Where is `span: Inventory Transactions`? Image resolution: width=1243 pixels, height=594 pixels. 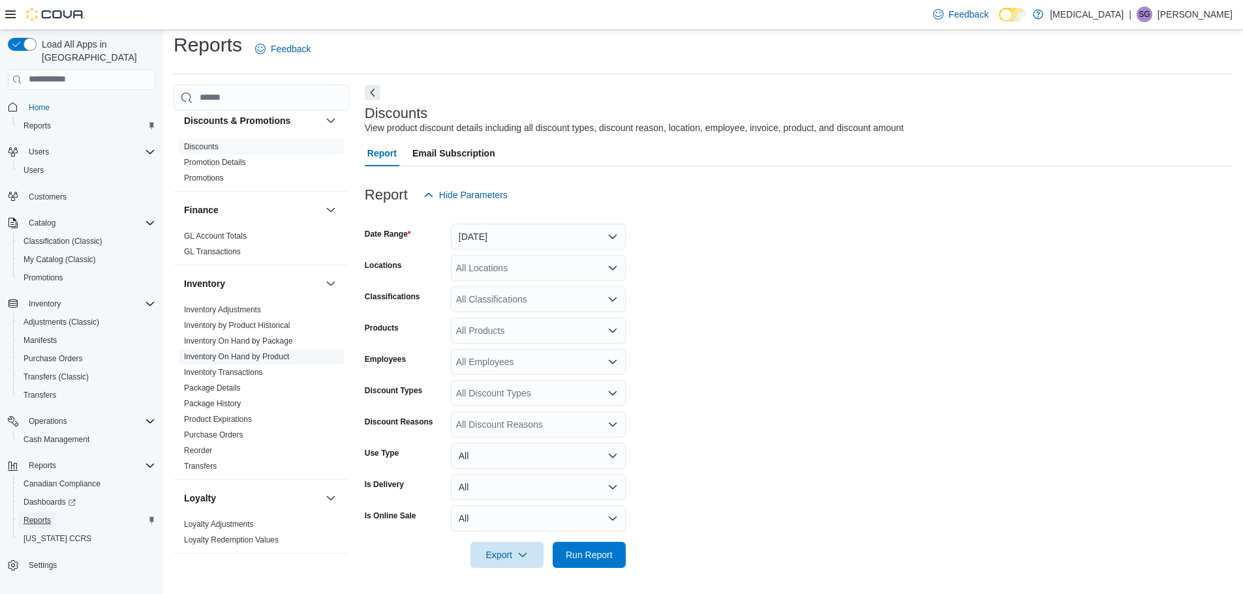 span: Inventory Transactions is located at coordinates (223, 373).